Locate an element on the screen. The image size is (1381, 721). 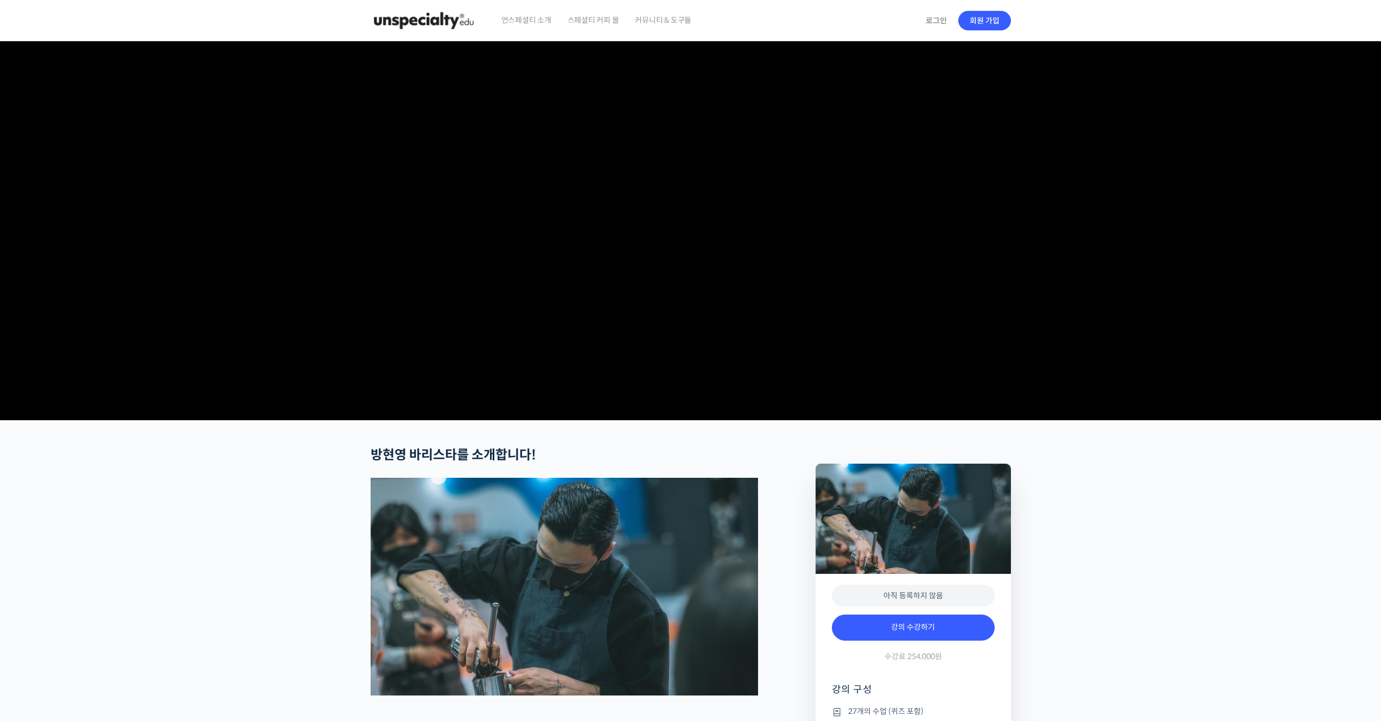
a: 회원 가입 is located at coordinates (984, 21).